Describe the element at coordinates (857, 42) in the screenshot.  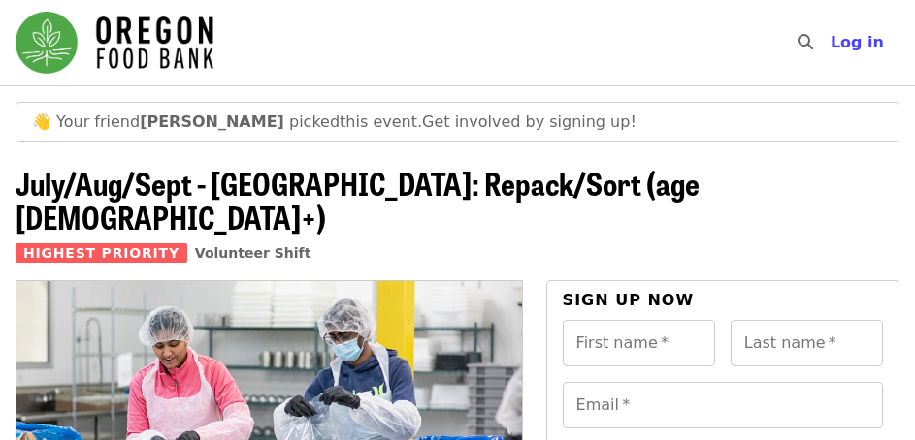
I see `span: Log in` at that location.